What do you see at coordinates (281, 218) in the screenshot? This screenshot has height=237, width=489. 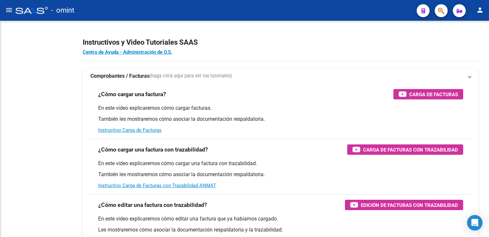 I see `p: En este video explicaremos cómo editar una factura que ya habíamos cargado.` at bounding box center [281, 218].